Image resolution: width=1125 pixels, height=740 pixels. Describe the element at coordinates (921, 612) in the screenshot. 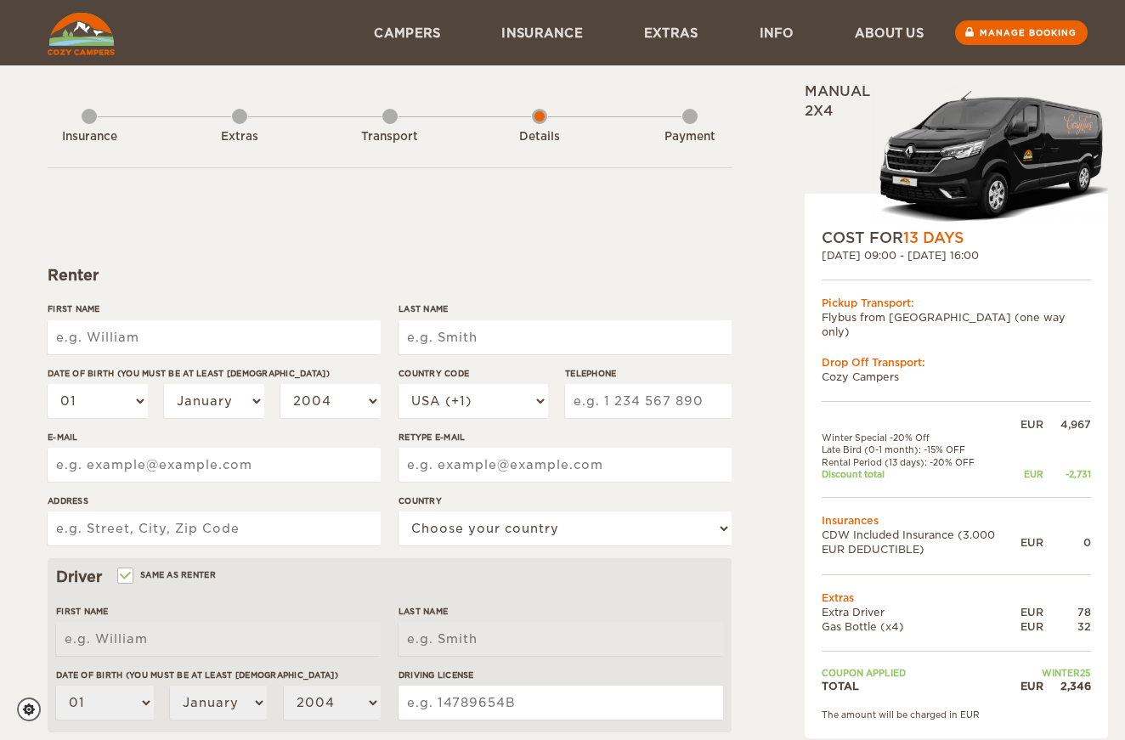

I see `td: Extra Driver` at that location.